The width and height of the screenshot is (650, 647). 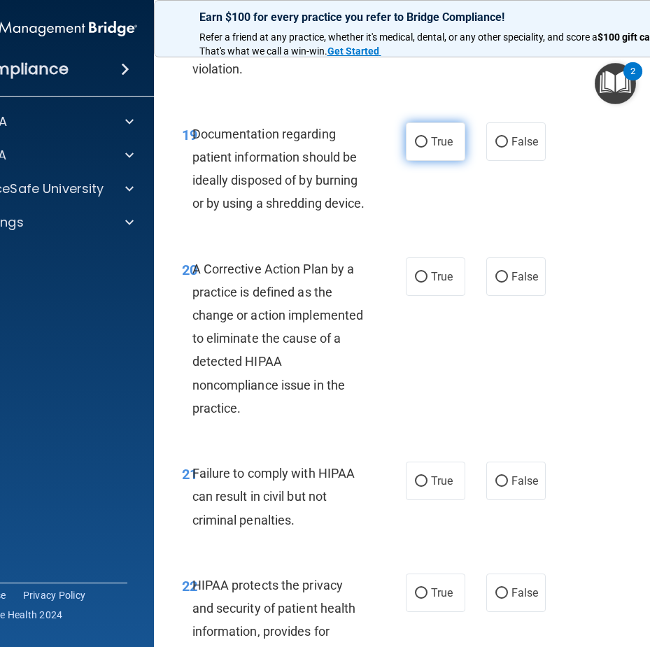 I want to click on span: 22, so click(x=190, y=587).